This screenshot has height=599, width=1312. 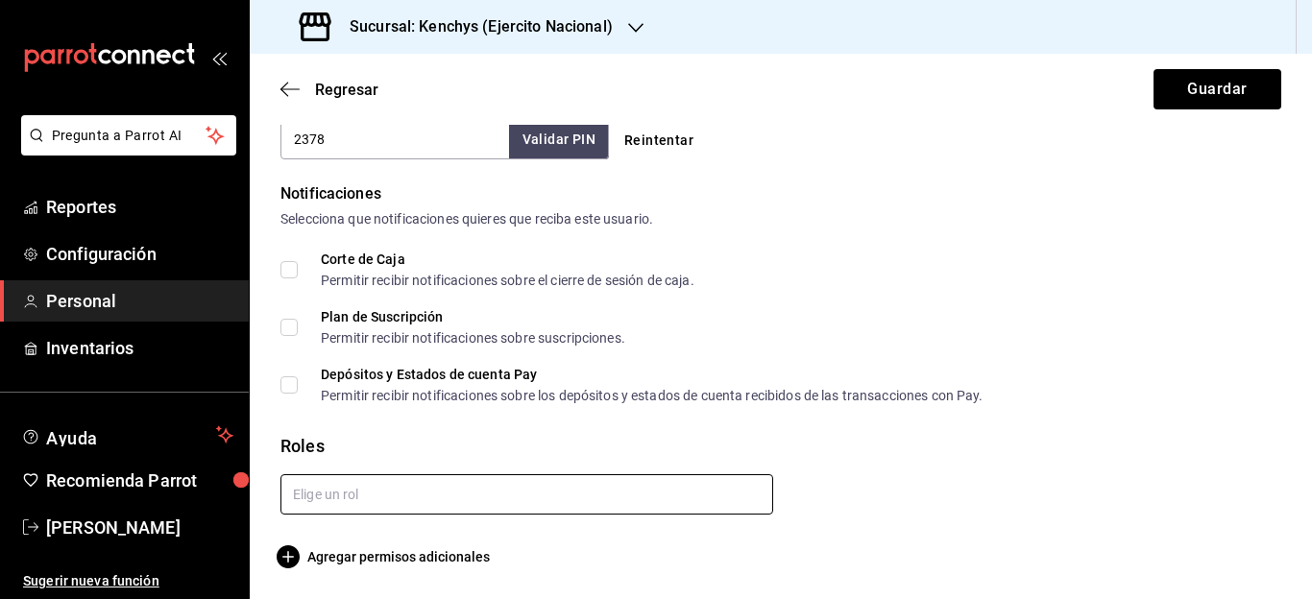 I want to click on div: Plan de Suscripción, so click(x=472, y=317).